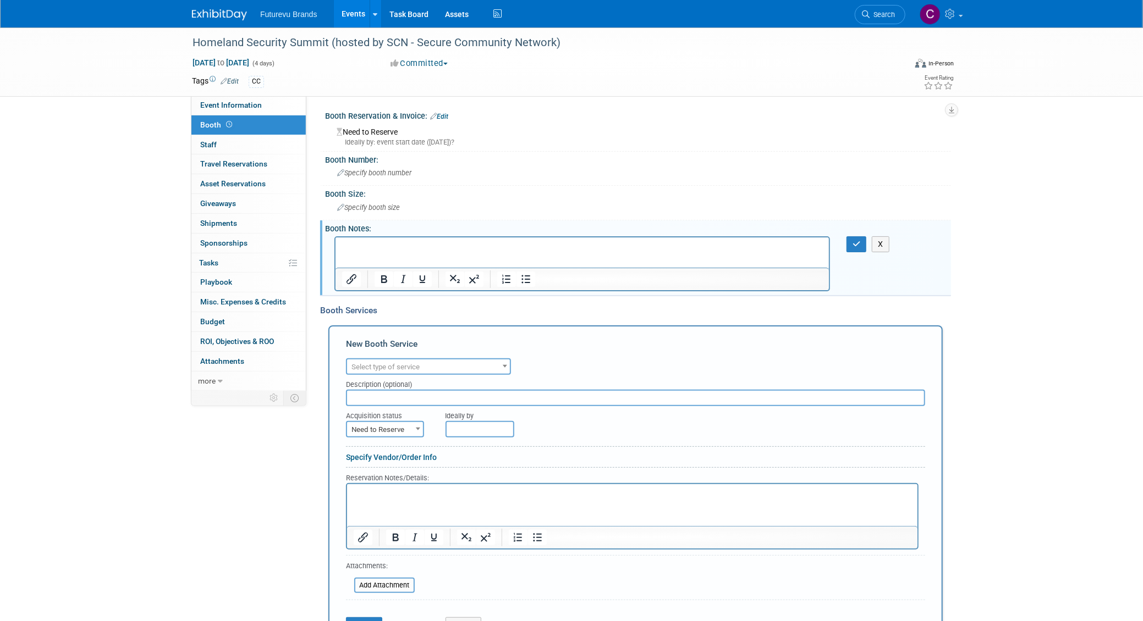 The image size is (1143, 621). Describe the element at coordinates (217, 125) in the screenshot. I see `span: Booth` at that location.